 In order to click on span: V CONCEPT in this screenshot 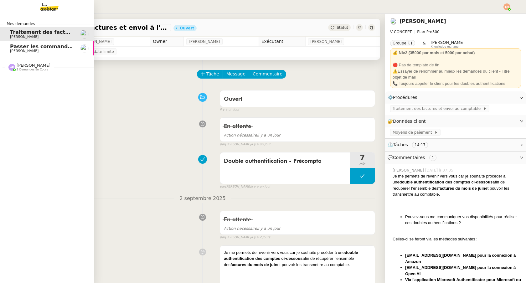, I will do `click(401, 32)`.